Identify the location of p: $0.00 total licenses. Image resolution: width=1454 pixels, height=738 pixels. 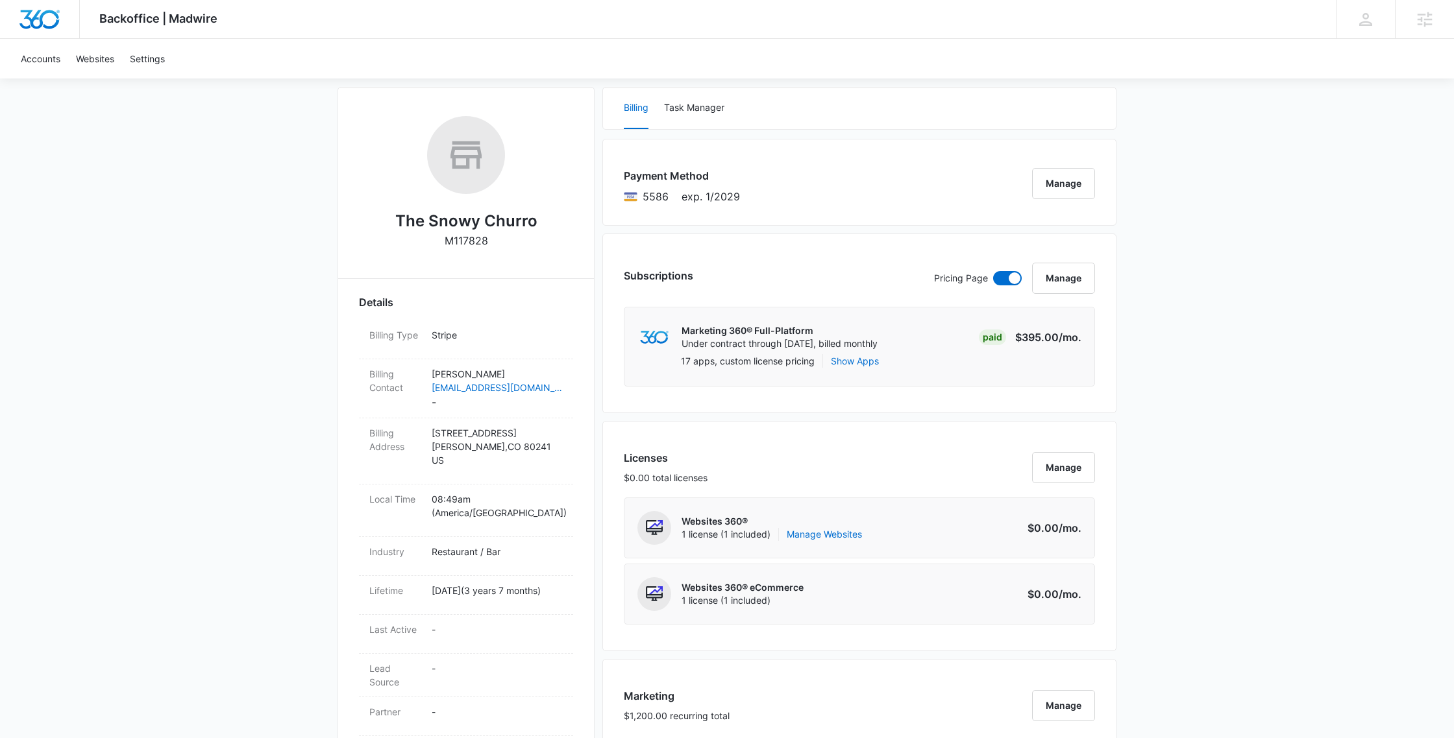
(665, 478).